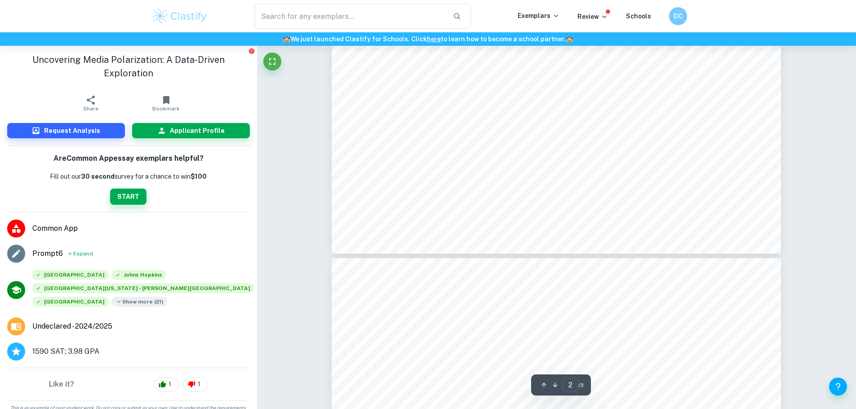  I want to click on p: Fill out our survey for a chance to win, so click(128, 177).